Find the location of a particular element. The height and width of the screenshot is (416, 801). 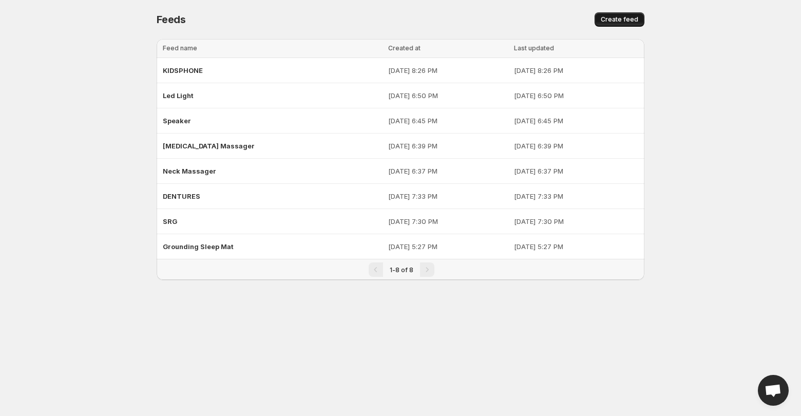

span: Grounding Sleep Mat is located at coordinates (198, 246).